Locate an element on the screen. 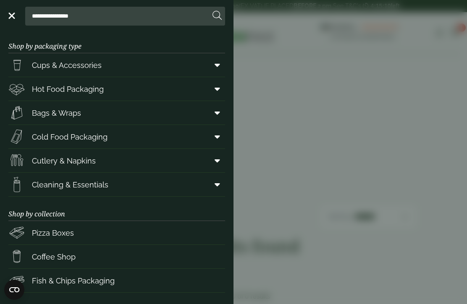  img: Pizza_boxes.svg is located at coordinates (17, 233).